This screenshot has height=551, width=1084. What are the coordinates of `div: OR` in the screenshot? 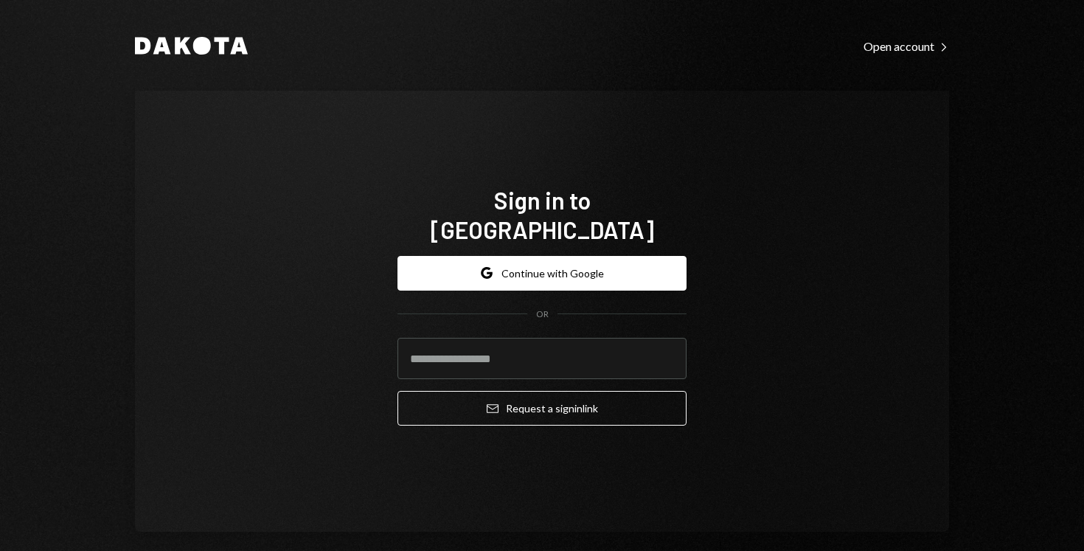 It's located at (542, 314).